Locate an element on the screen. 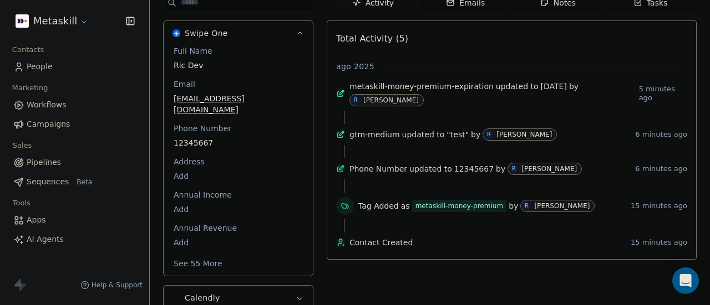 The width and height of the screenshot is (710, 305). span: Contact Created is located at coordinates (487, 243).